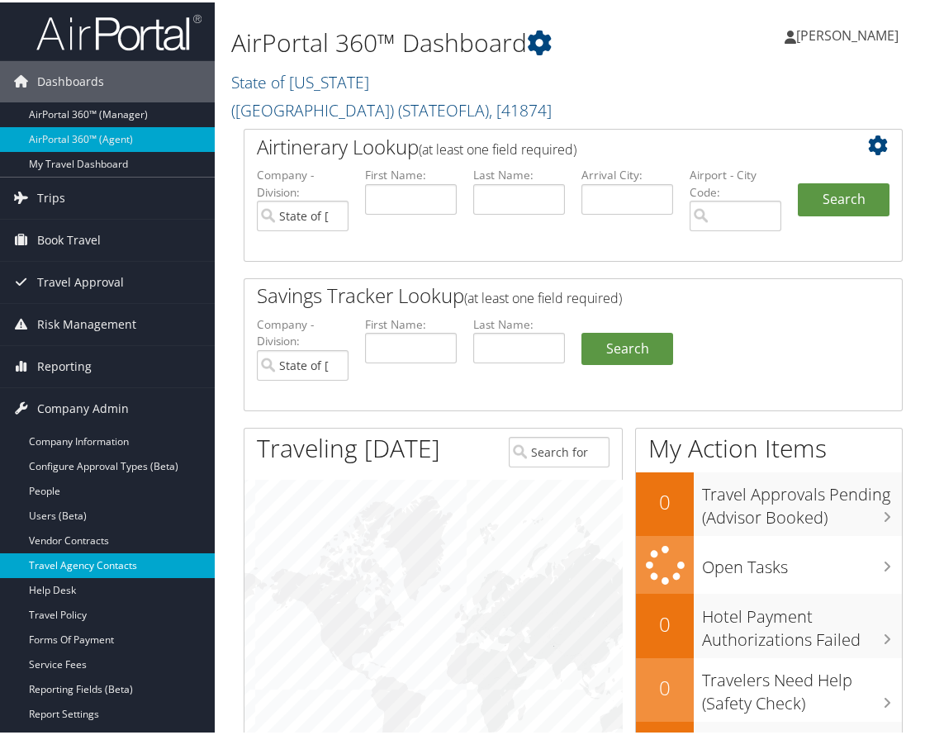  I want to click on span: Risk Management, so click(87, 322).